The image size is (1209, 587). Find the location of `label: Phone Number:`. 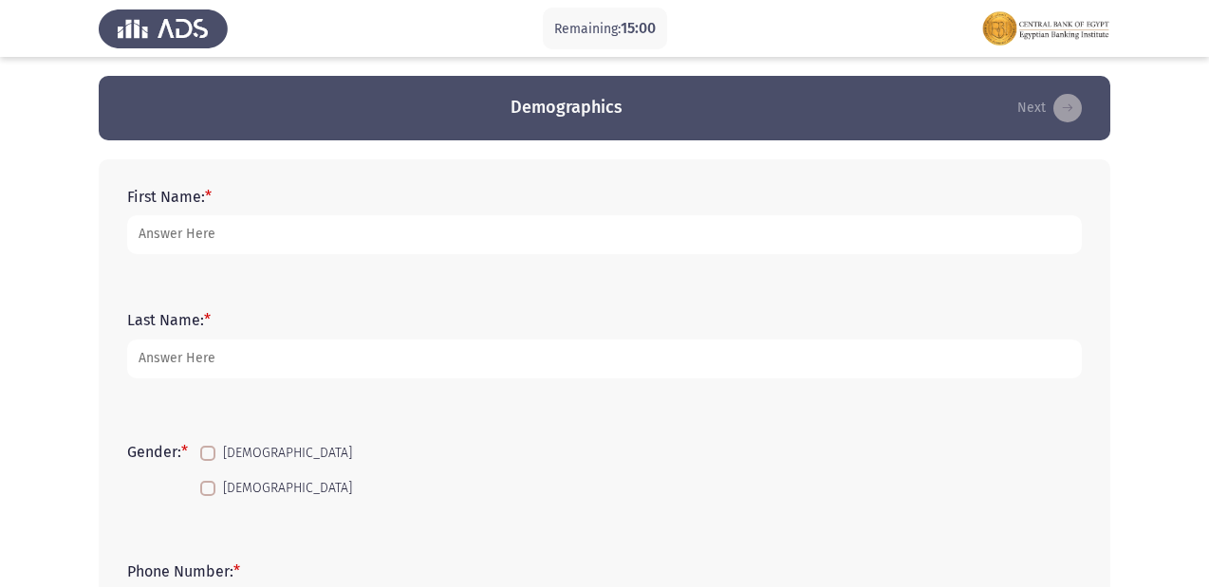

label: Phone Number: is located at coordinates (183, 571).